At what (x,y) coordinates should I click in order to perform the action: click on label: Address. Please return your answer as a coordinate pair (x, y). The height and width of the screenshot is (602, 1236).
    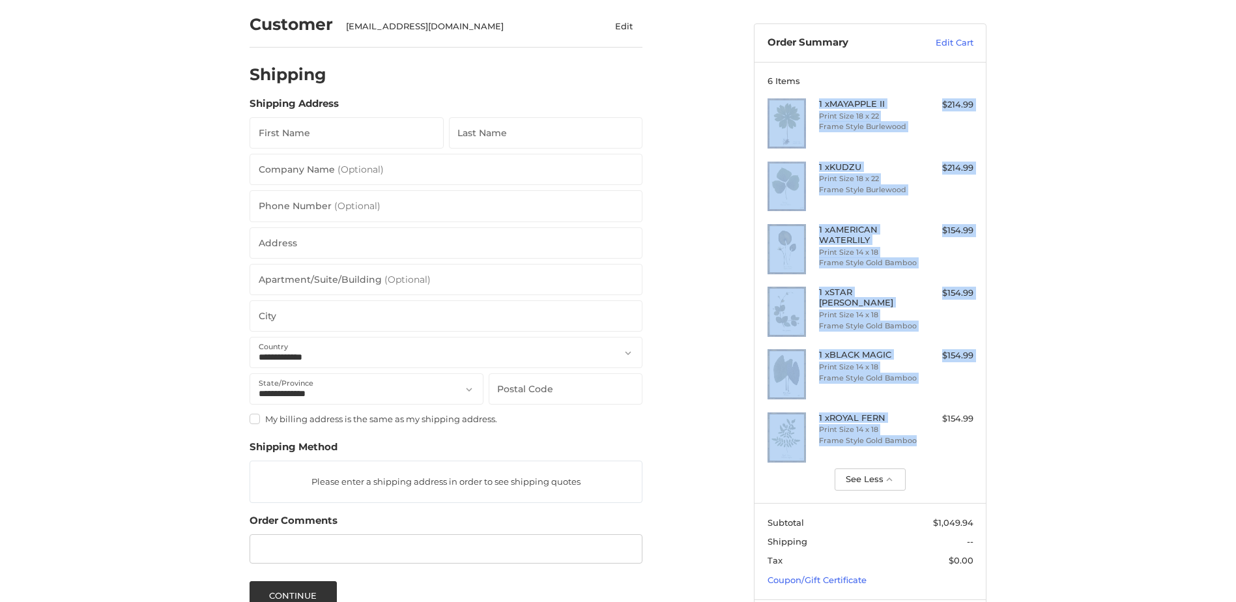
    Looking at the image, I should click on (278, 243).